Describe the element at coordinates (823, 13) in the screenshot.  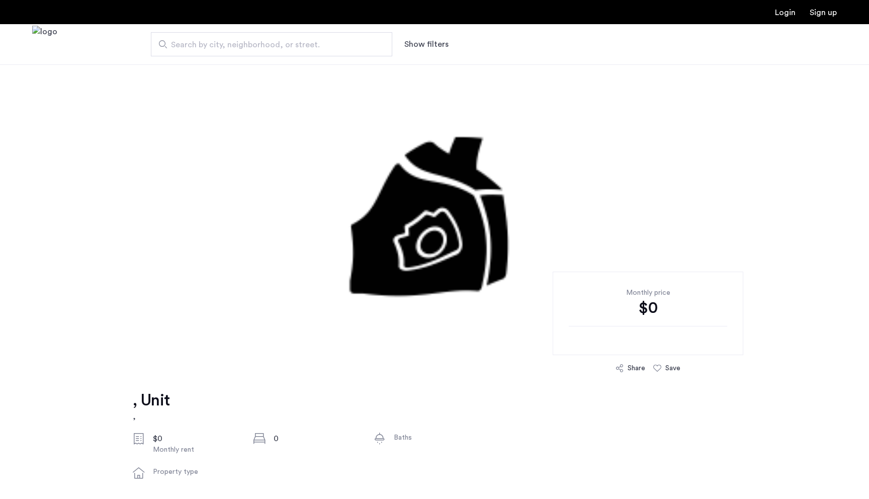
I see `a: Registration` at that location.